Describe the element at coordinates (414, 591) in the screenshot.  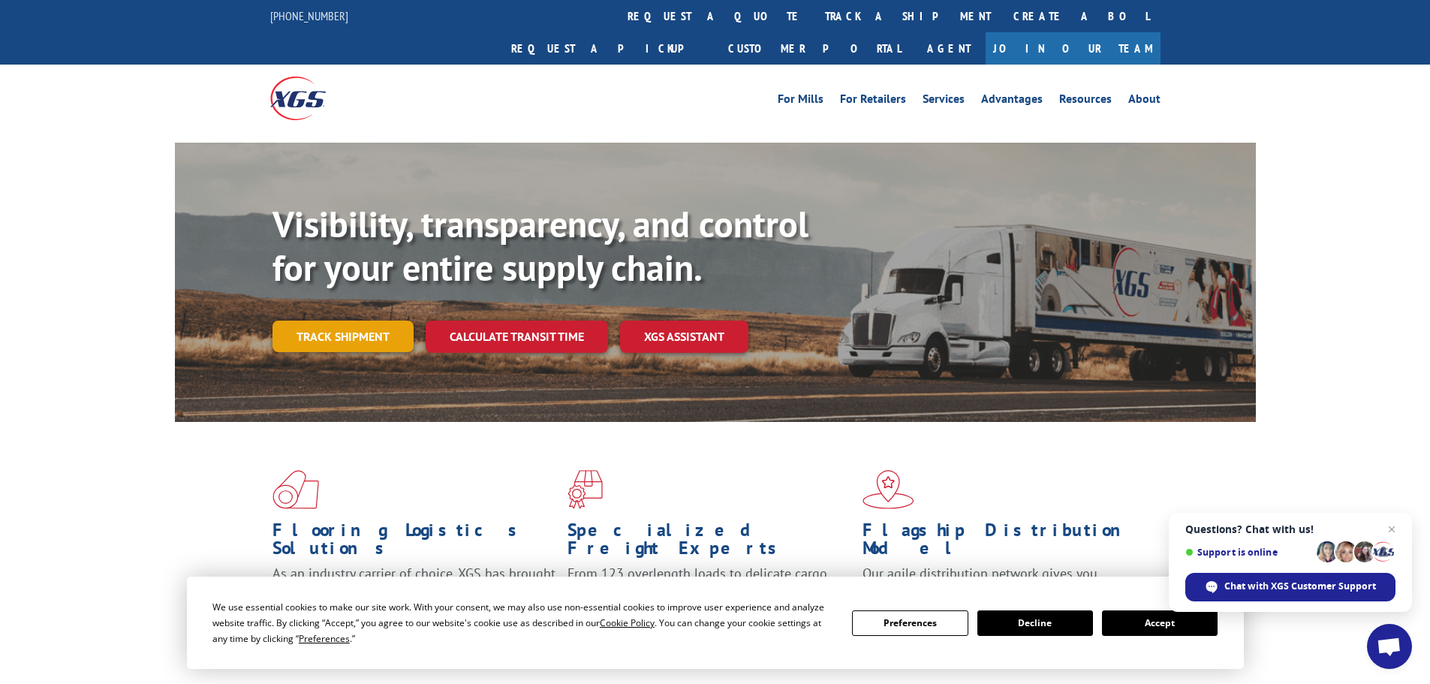
I see `span: As an industry carrier of choice, XGS has brought innovation and dedication to flooring logistics...` at that location.